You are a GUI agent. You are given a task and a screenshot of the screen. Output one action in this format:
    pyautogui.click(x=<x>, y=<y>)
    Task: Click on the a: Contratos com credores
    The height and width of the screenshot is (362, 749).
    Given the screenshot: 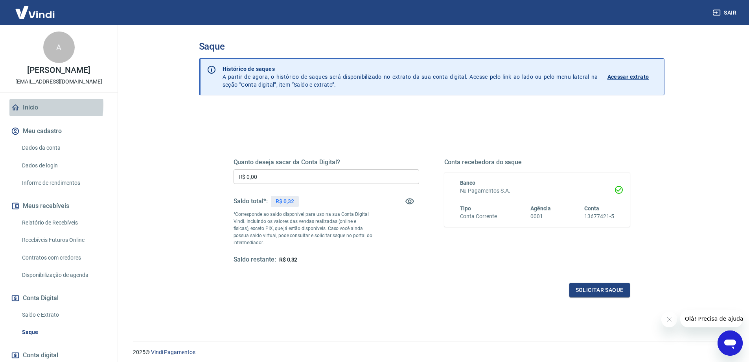 What is the action you would take?
    pyautogui.click(x=63, y=257)
    